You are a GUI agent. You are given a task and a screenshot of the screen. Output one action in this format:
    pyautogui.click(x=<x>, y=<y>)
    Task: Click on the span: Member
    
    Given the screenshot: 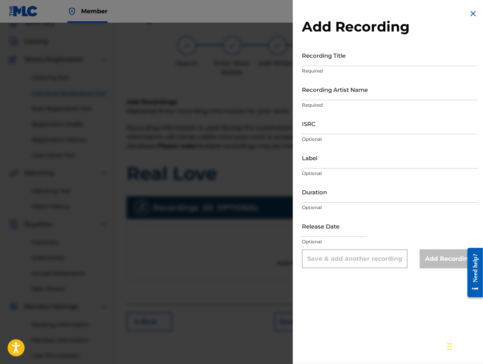 What is the action you would take?
    pyautogui.click(x=94, y=11)
    